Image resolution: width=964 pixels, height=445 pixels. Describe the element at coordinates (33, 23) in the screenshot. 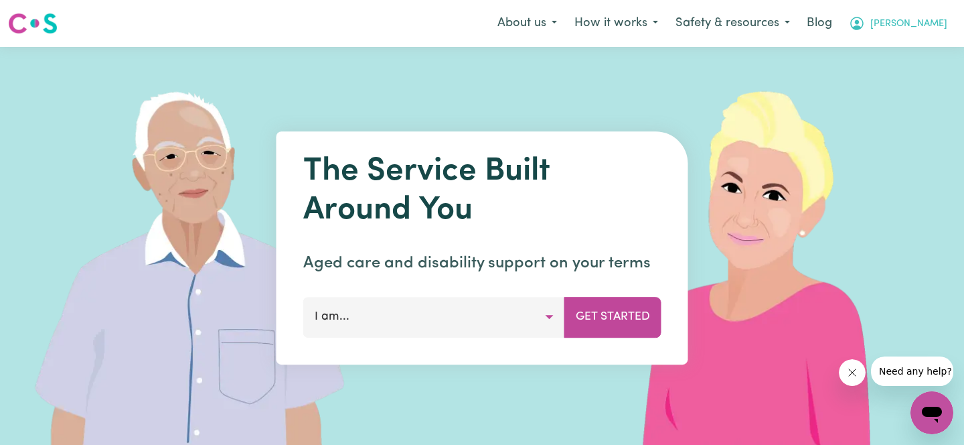

I see `a: Careseekers logo` at that location.